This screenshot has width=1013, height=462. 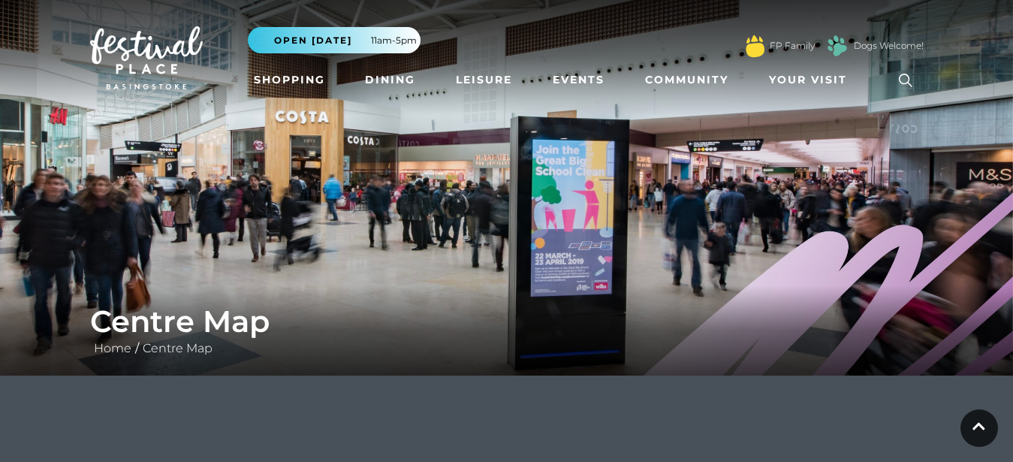 I want to click on a: Events, so click(x=578, y=80).